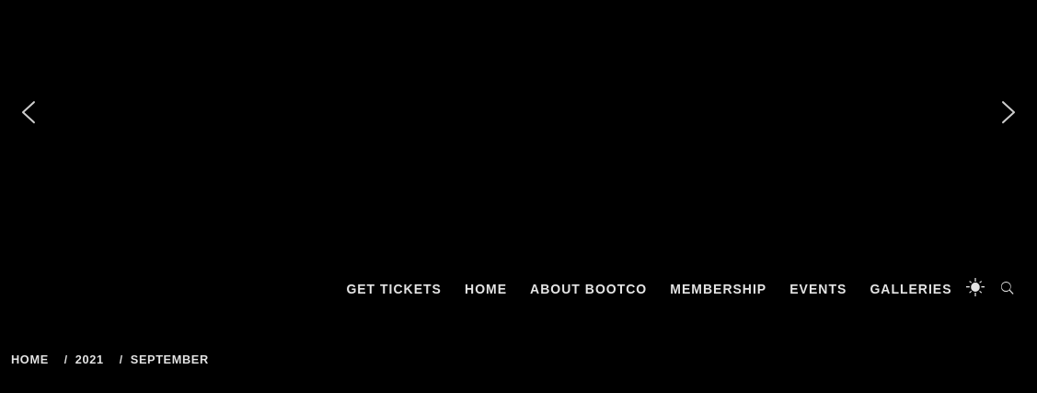  What do you see at coordinates (205, 360) in the screenshot?
I see `div: Breadcrumbs` at bounding box center [205, 360].